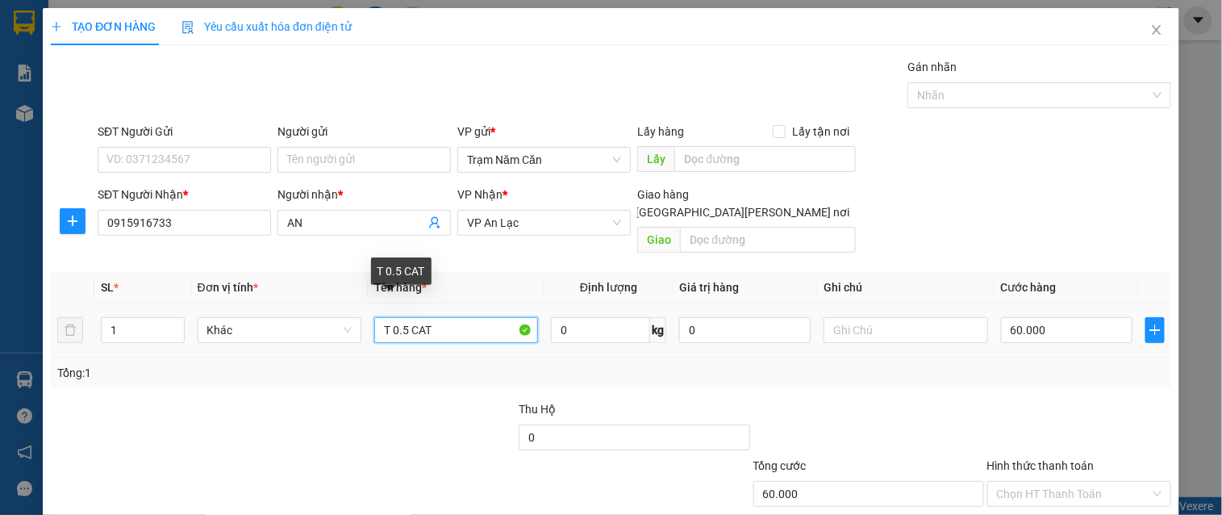 The height and width of the screenshot is (515, 1222). What do you see at coordinates (656, 159) in the screenshot?
I see `span: Lấy` at bounding box center [656, 159].